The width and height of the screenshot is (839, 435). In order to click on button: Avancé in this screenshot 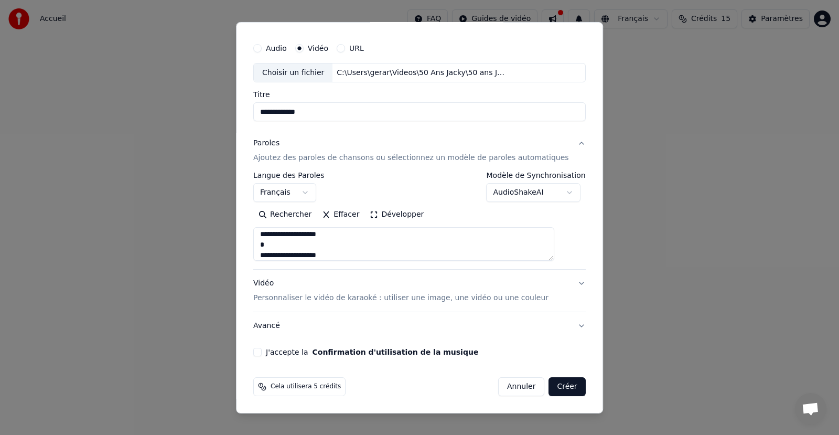, I will do `click(419, 325)`.